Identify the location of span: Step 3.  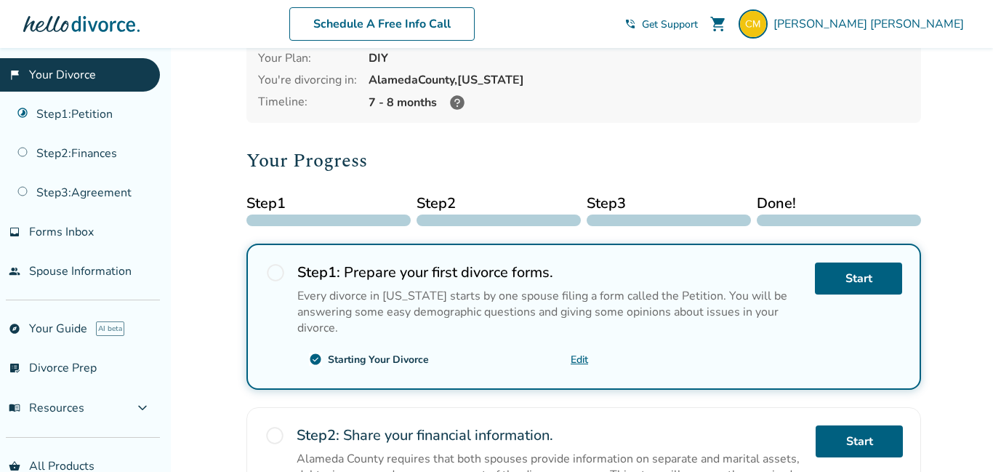
(669, 204).